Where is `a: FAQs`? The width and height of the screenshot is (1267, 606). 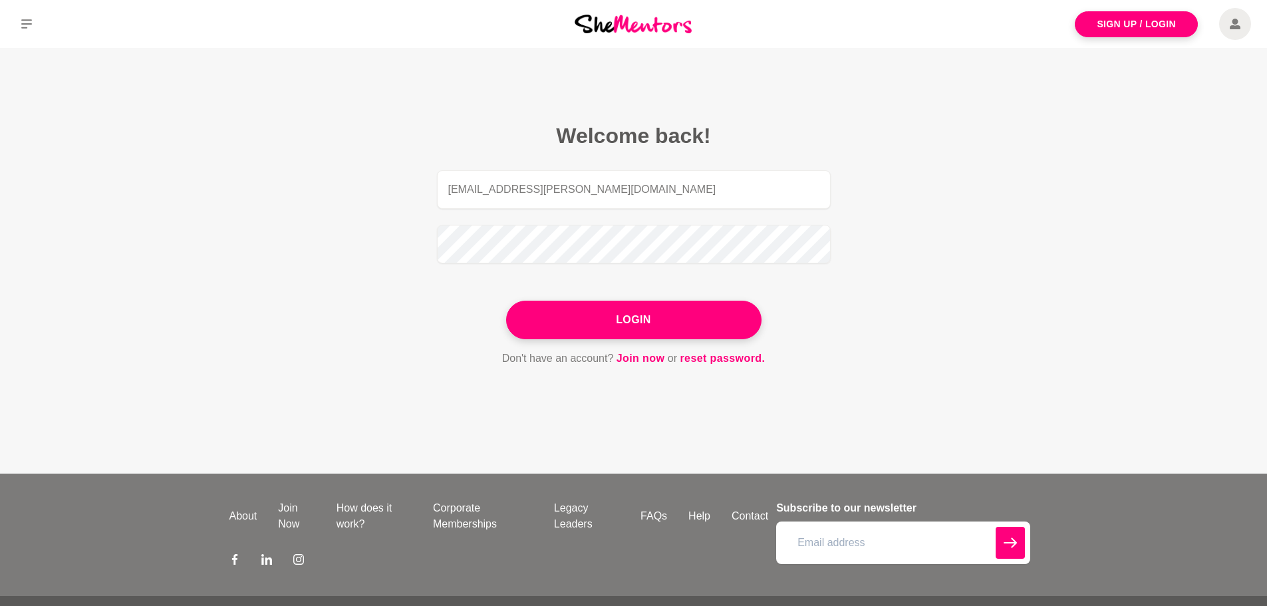
a: FAQs is located at coordinates (654, 516).